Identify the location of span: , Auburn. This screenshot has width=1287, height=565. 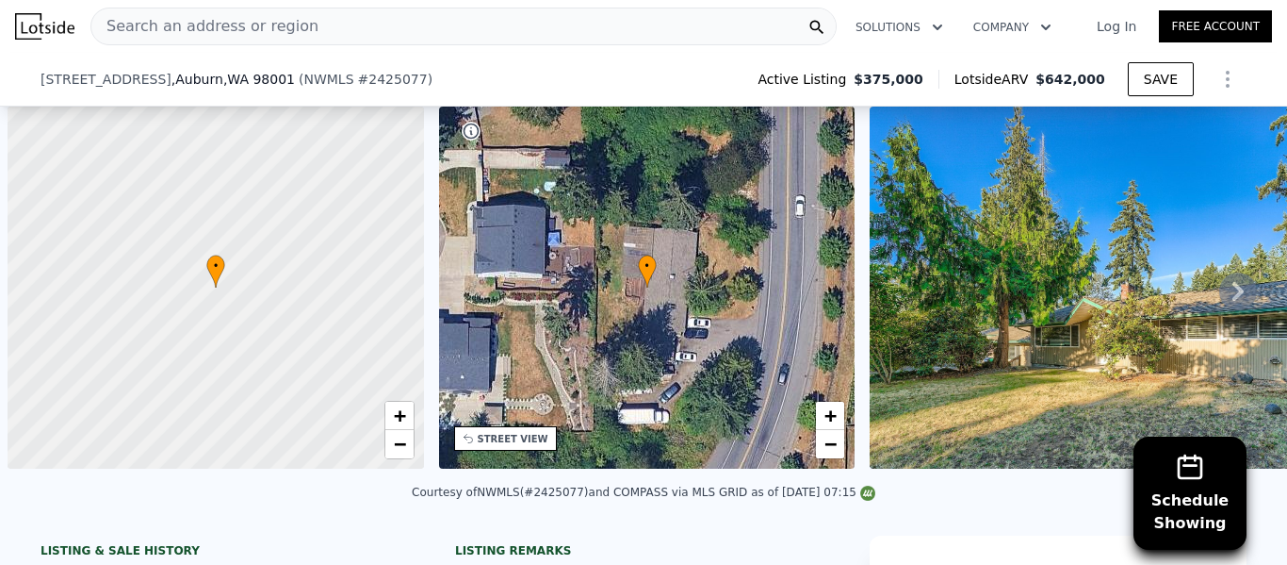
(233, 79).